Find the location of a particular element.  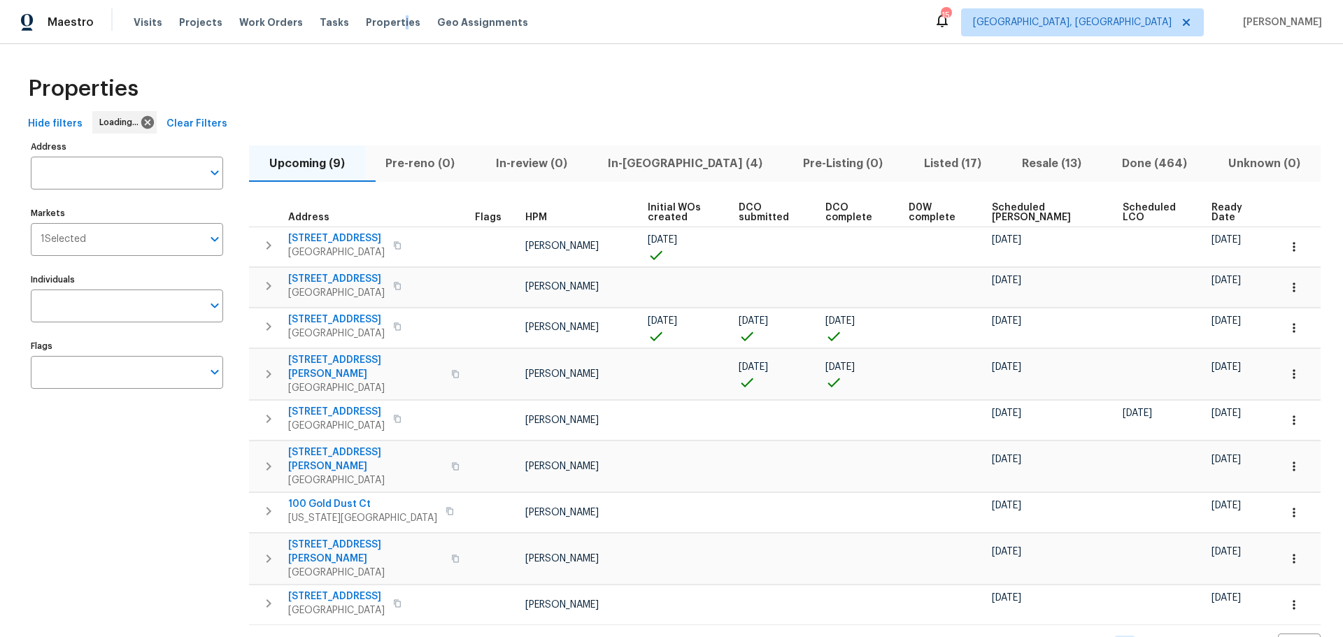

span: Visits is located at coordinates (148, 22).